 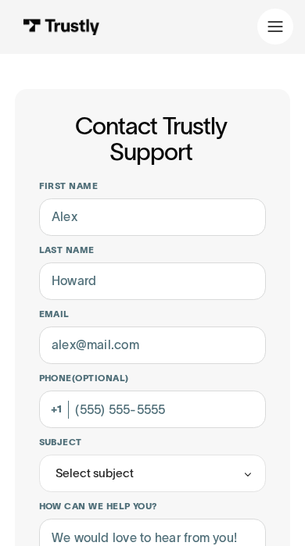 I want to click on label: First name, so click(x=152, y=186).